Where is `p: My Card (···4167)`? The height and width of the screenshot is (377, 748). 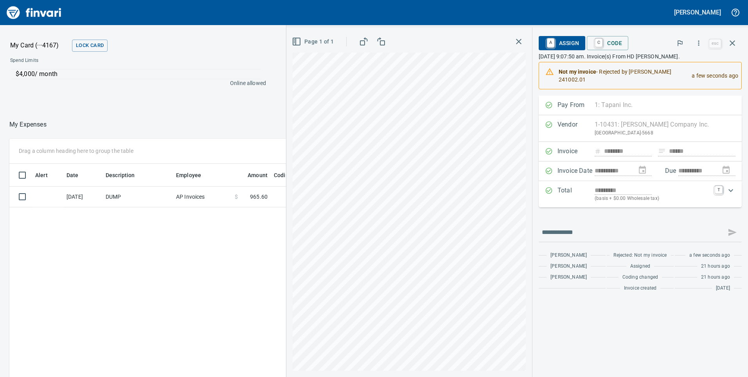
p: My Card (···4167) is located at coordinates (40, 45).